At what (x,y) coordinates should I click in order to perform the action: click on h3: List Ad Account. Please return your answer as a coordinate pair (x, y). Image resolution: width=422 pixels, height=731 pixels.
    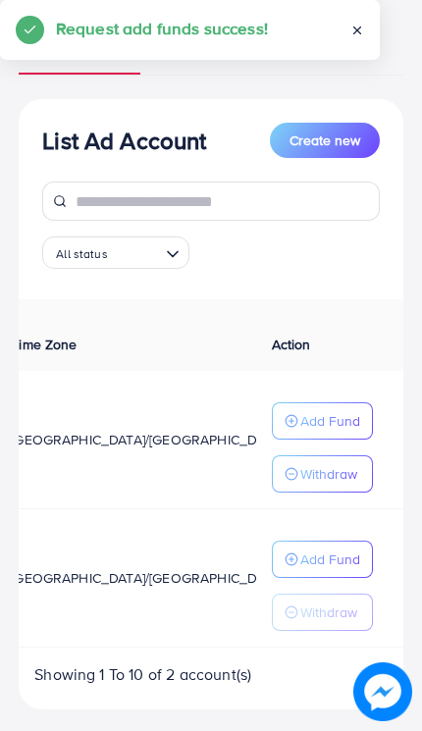
    Looking at the image, I should click on (124, 140).